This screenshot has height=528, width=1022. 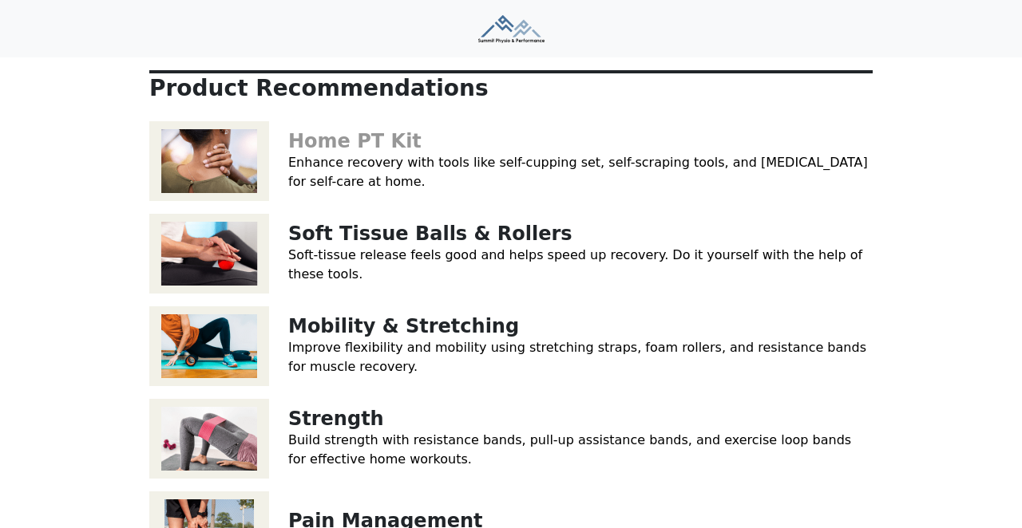 What do you see at coordinates (209, 161) in the screenshot?
I see `img: Home PT Kit` at bounding box center [209, 161].